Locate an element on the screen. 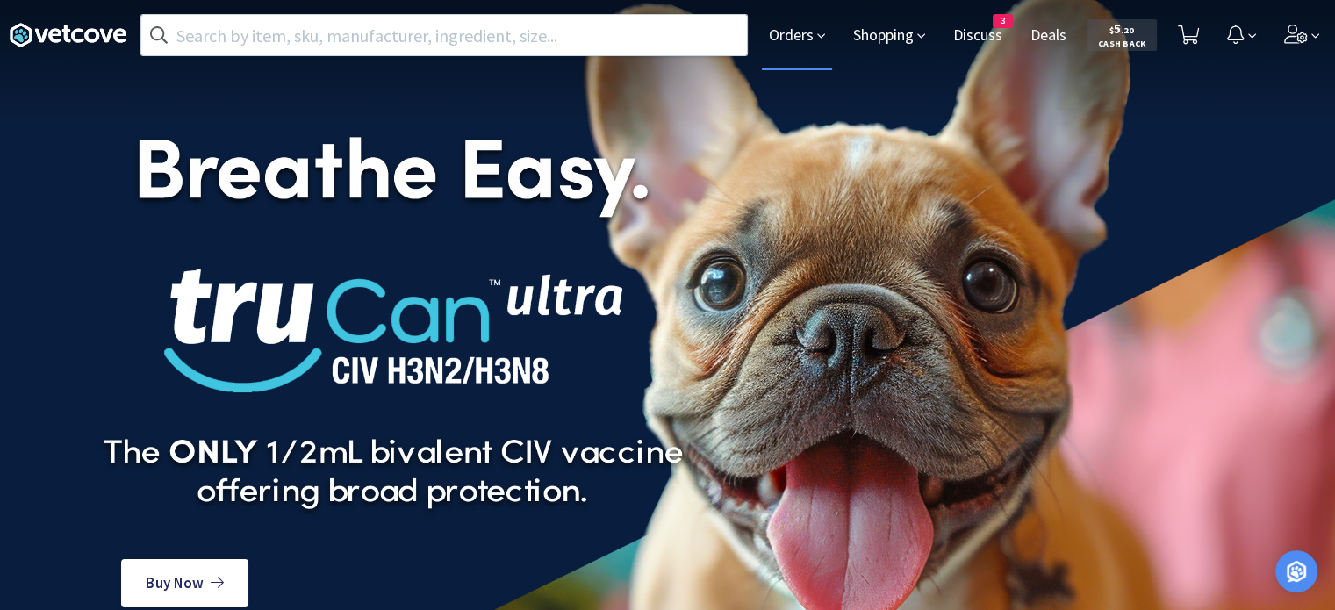 The image size is (1335, 610). a: Buy Now is located at coordinates (184, 583).